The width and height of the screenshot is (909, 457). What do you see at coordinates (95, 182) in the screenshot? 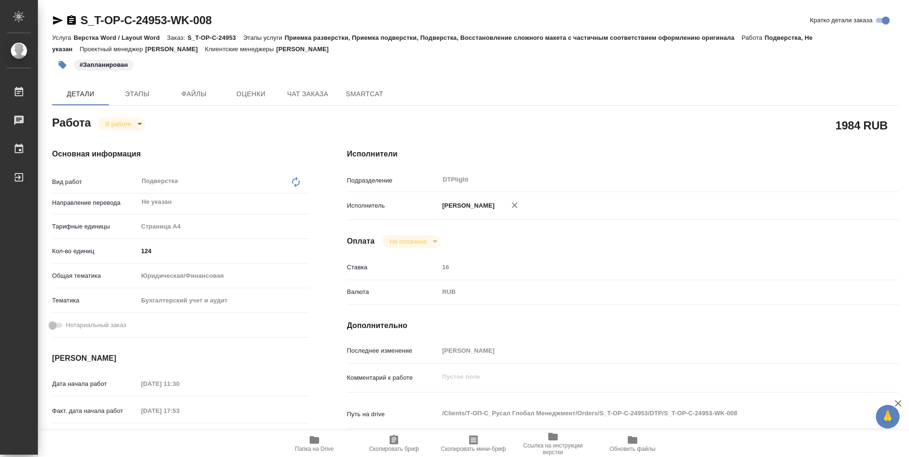
I see `p: Вид работ` at bounding box center [95, 182].